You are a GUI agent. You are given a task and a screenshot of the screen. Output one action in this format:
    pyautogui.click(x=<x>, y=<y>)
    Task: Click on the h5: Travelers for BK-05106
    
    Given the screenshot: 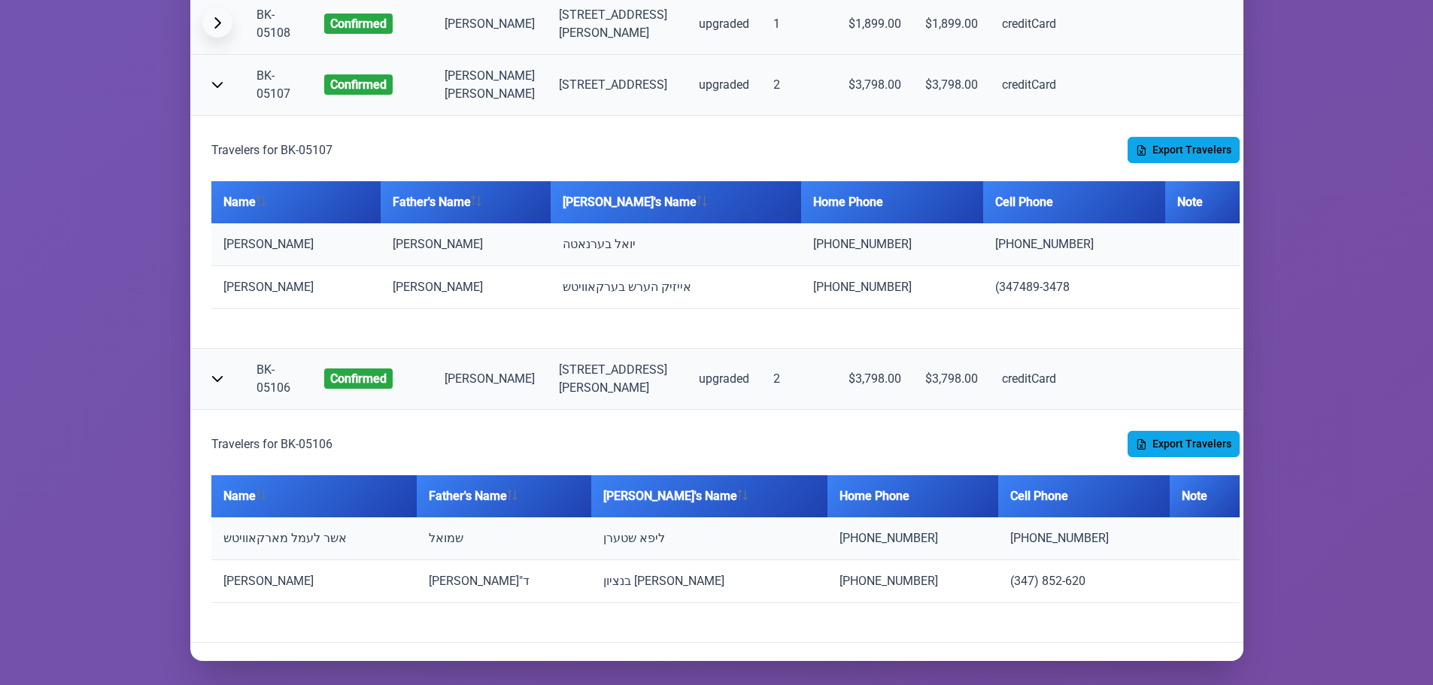 What is the action you would take?
    pyautogui.click(x=272, y=445)
    